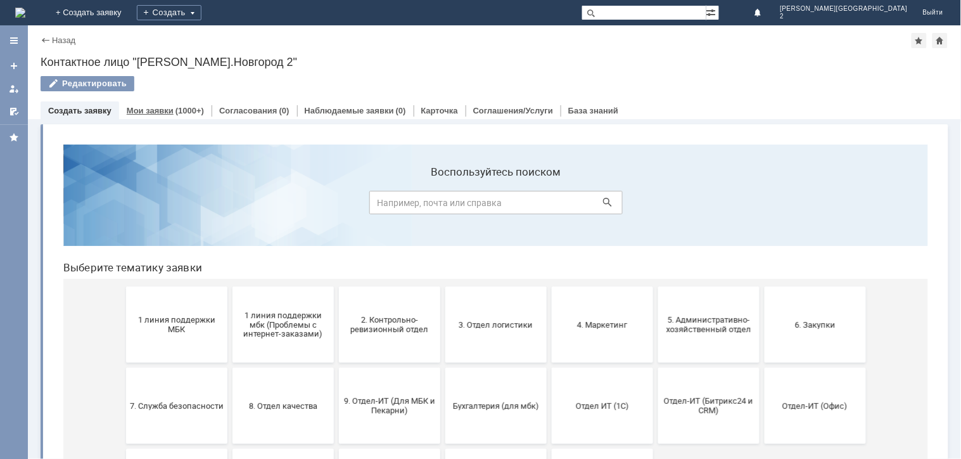  What do you see at coordinates (124, 190) in the screenshot?
I see `button: 1 линия поддержки МБК` at bounding box center [124, 190].